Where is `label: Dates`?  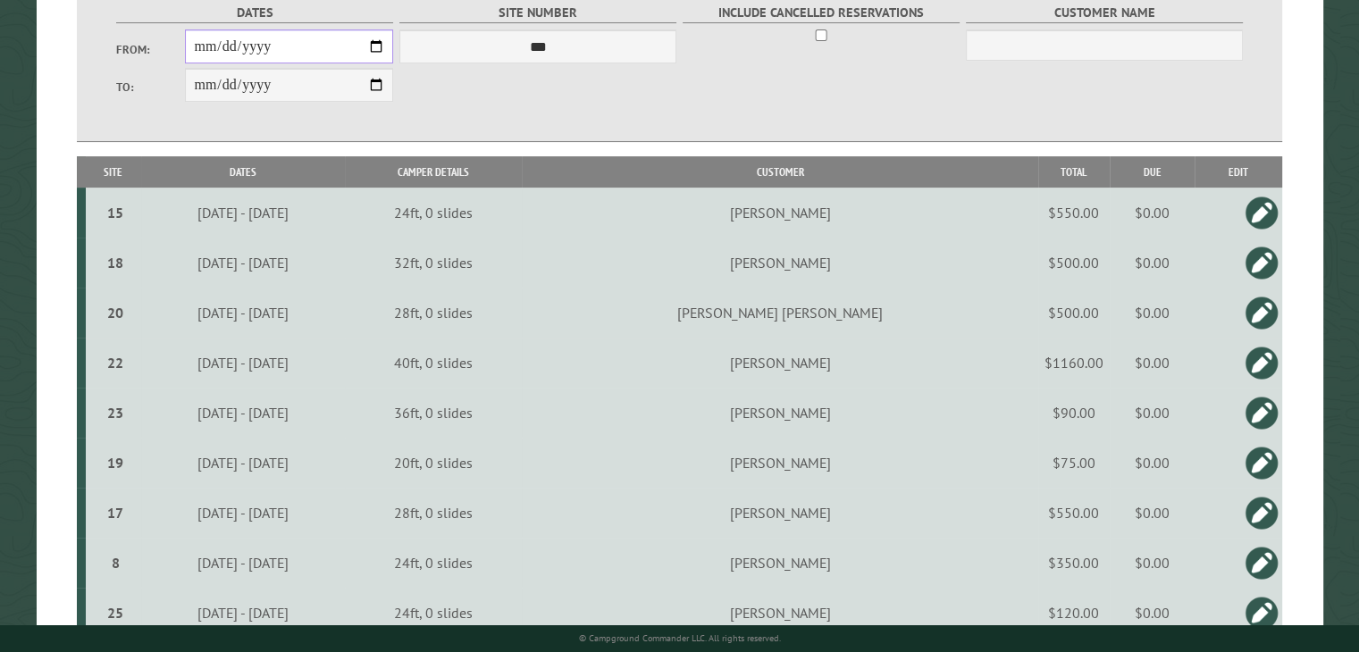 label: Dates is located at coordinates (255, 13).